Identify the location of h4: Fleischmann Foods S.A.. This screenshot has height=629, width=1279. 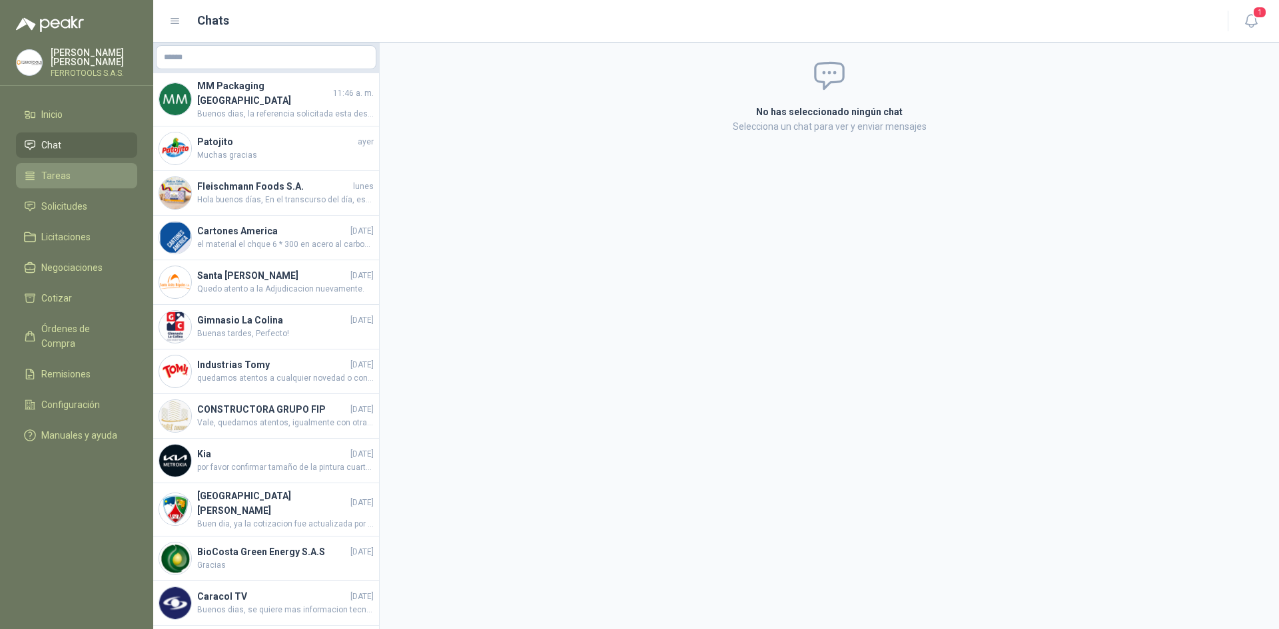
(274, 186).